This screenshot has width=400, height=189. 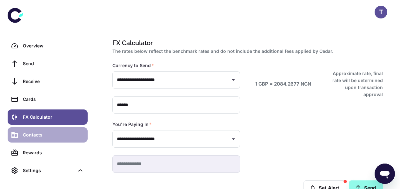 I want to click on a: Receive, so click(x=48, y=81).